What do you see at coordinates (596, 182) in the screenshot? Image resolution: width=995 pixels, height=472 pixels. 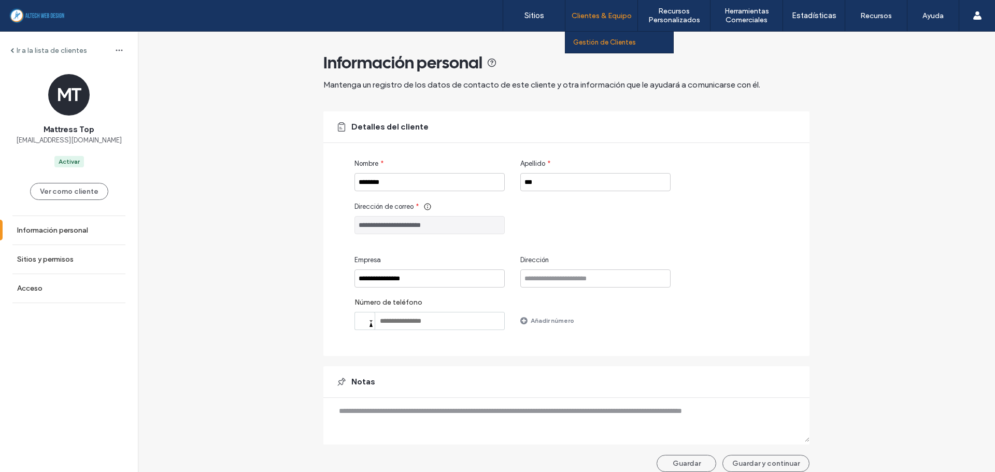 I see `input: Apellido` at bounding box center [596, 182].